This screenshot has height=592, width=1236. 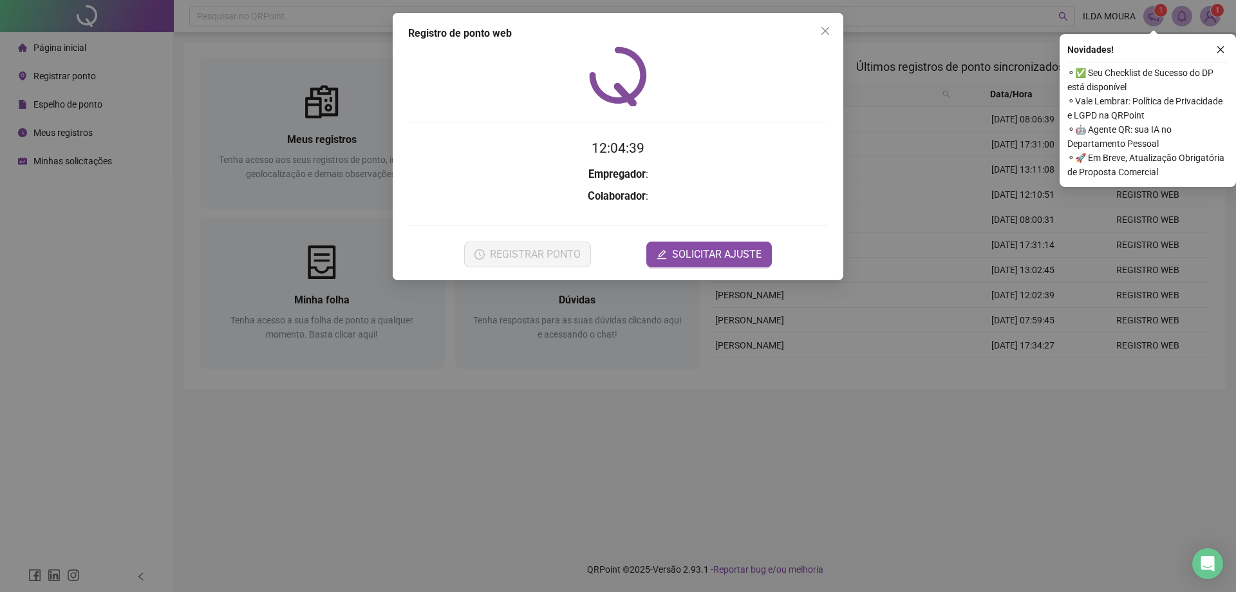 What do you see at coordinates (825, 31) in the screenshot?
I see `button: Close` at bounding box center [825, 31].